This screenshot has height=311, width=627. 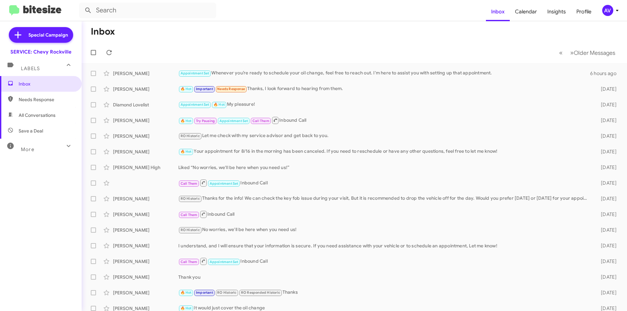 I want to click on button: AV, so click(x=608, y=10).